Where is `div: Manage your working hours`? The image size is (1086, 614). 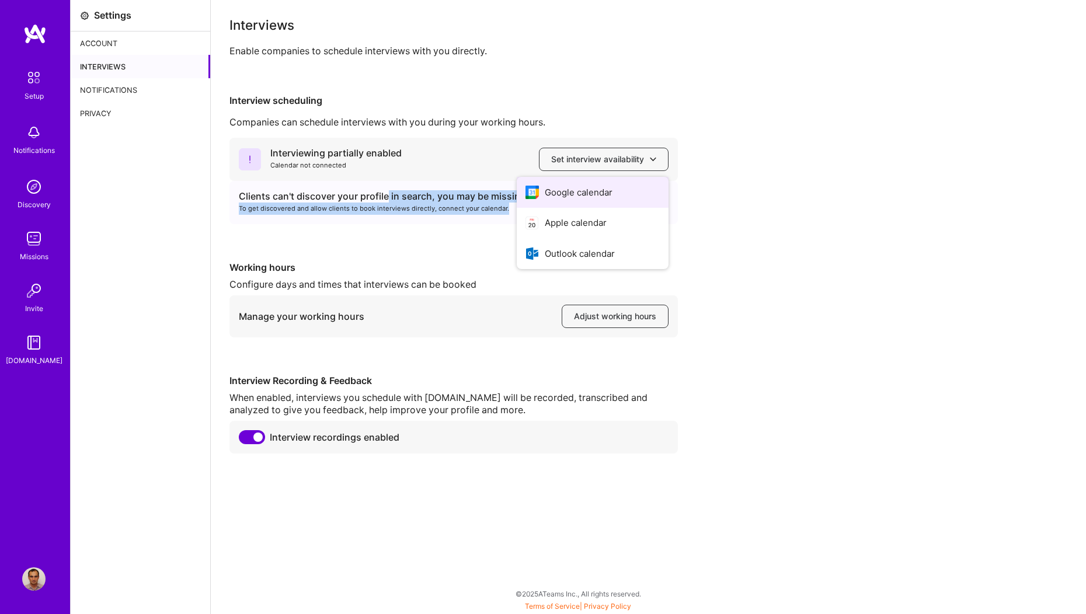 div: Manage your working hours is located at coordinates (301, 317).